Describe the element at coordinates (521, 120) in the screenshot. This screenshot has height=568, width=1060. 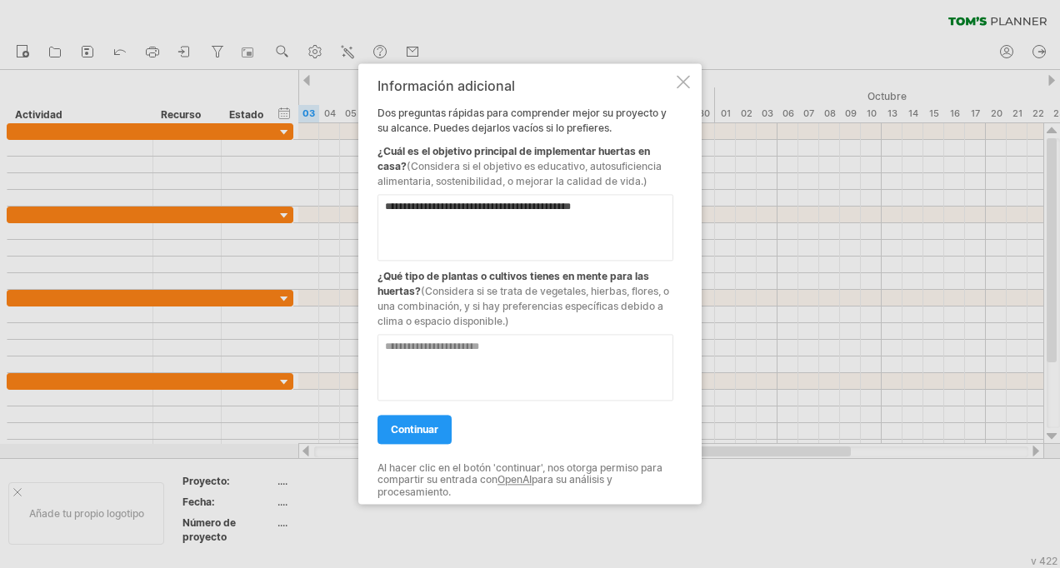
I see `font: Dos preguntas rápidas para comprender mejor su proyecto y su alcance. Puedes dejarlos vacíos si l...` at that location.